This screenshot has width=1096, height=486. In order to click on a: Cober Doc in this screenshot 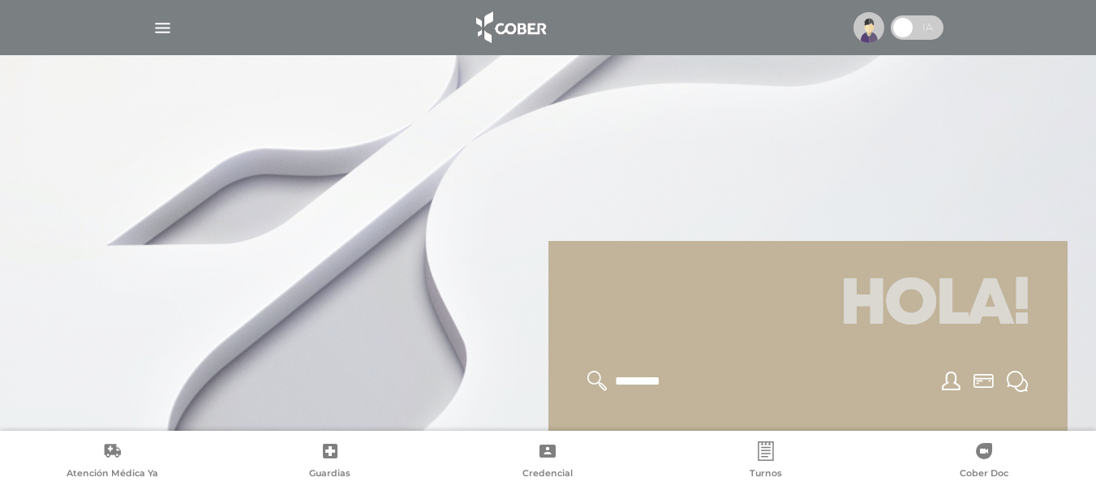, I will do `click(983, 461)`.